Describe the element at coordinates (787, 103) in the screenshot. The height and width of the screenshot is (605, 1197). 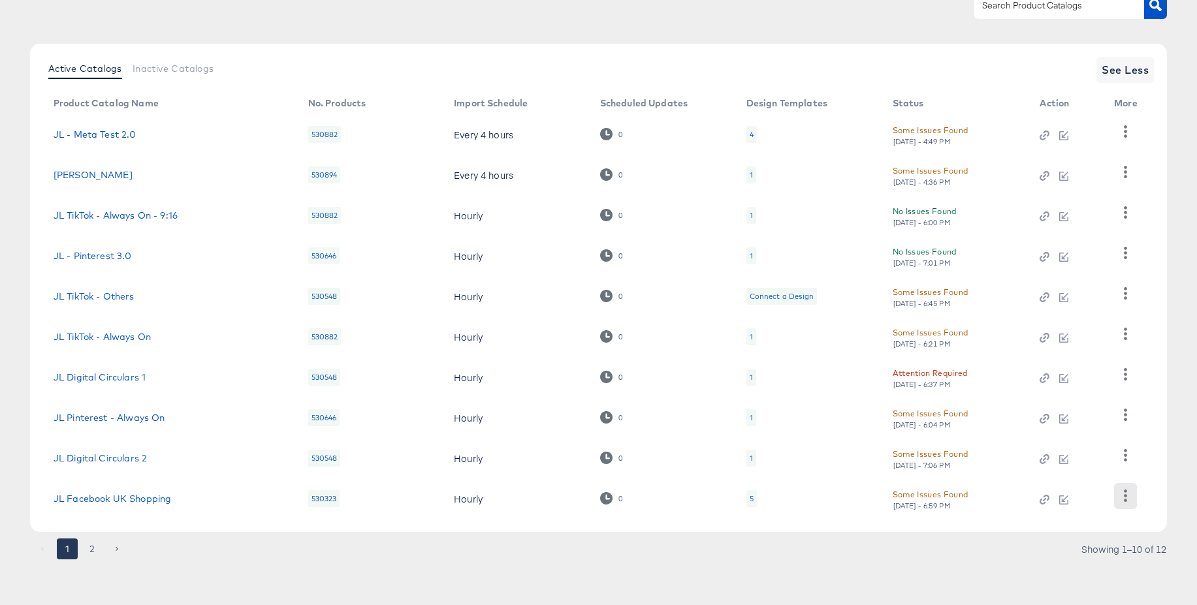
I see `div: Design Templates` at that location.